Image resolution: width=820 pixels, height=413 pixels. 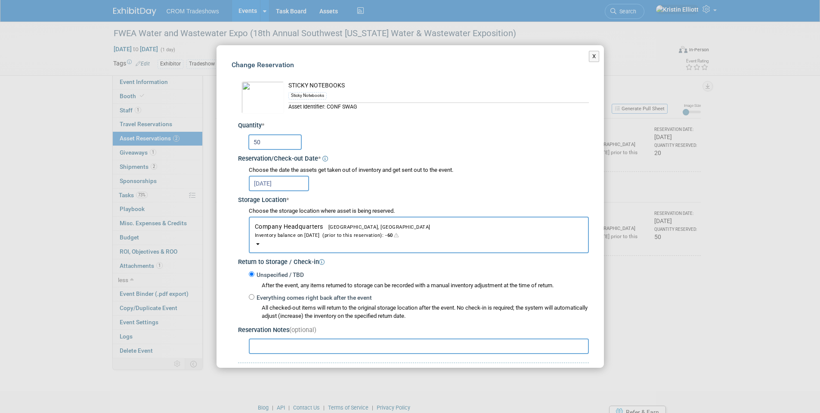 I want to click on div: Asset Identifier: CONF SWAG, so click(x=438, y=106).